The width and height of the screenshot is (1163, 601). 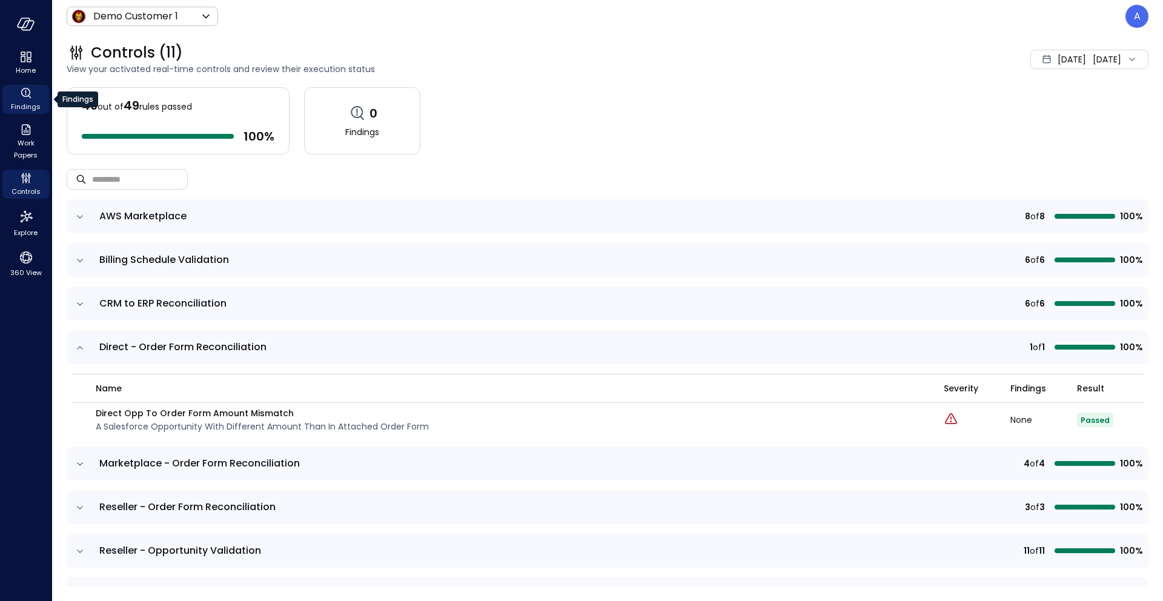 What do you see at coordinates (108, 388) in the screenshot?
I see `span: name` at bounding box center [108, 388].